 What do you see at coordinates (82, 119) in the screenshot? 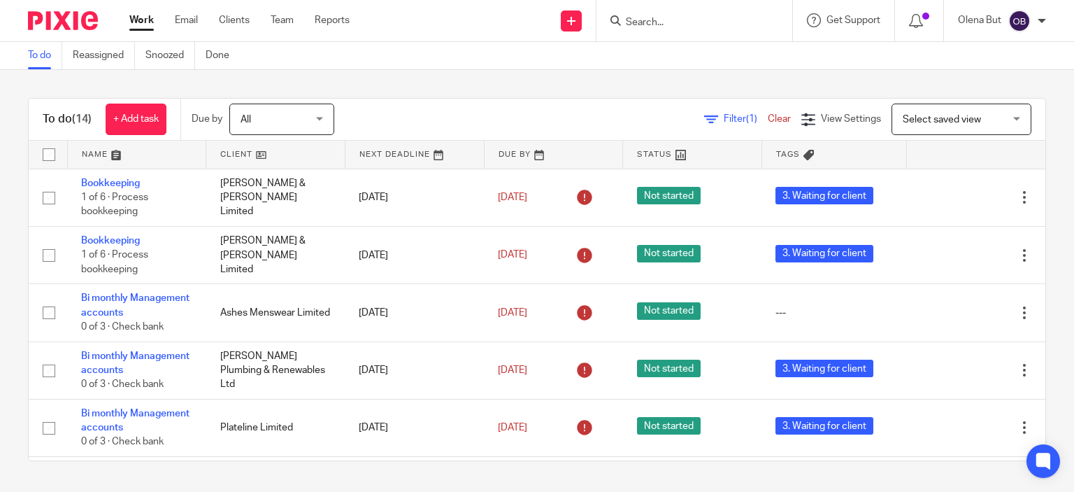
I see `span: (14)` at bounding box center [82, 119].